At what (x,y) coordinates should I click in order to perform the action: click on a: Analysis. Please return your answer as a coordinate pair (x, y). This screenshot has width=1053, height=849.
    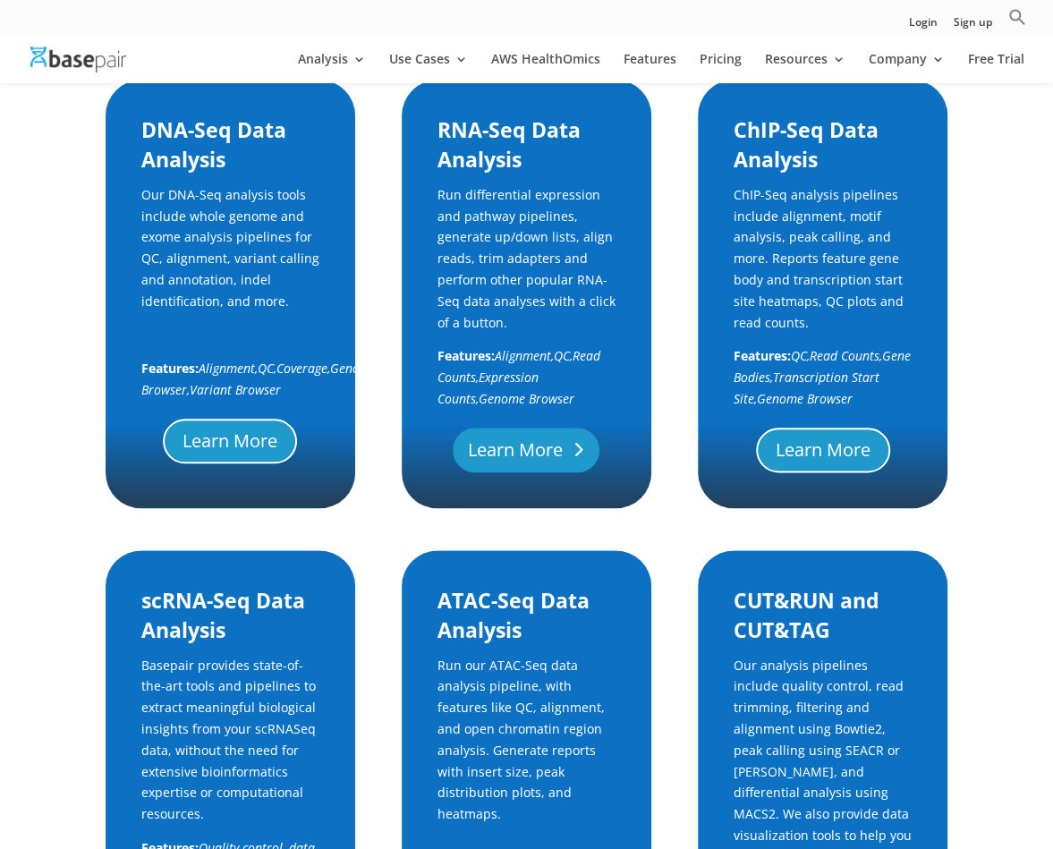
    Looking at the image, I should click on (332, 68).